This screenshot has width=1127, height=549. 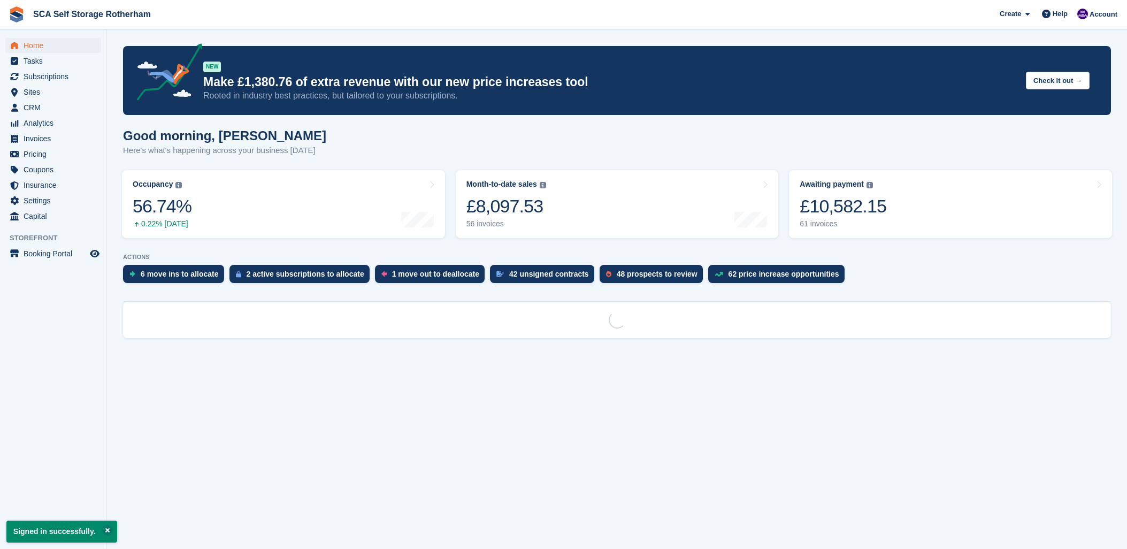 I want to click on p: Make £1,380.76 of extra revenue with our new price increases tool, so click(x=610, y=82).